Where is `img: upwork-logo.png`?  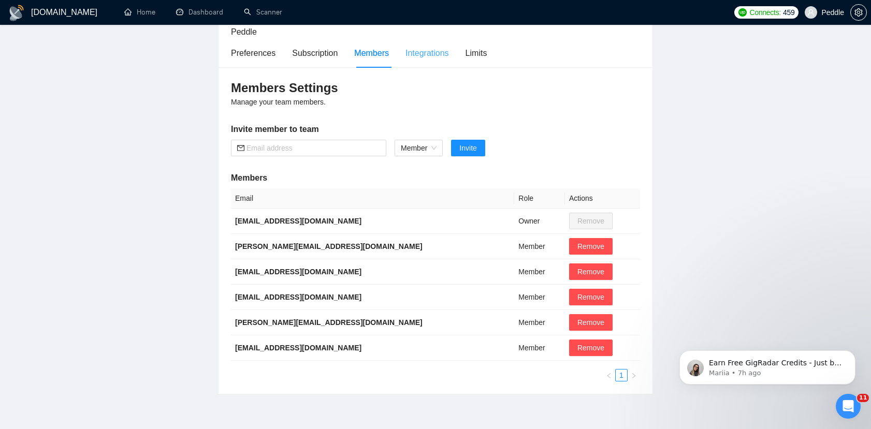 img: upwork-logo.png is located at coordinates (743, 12).